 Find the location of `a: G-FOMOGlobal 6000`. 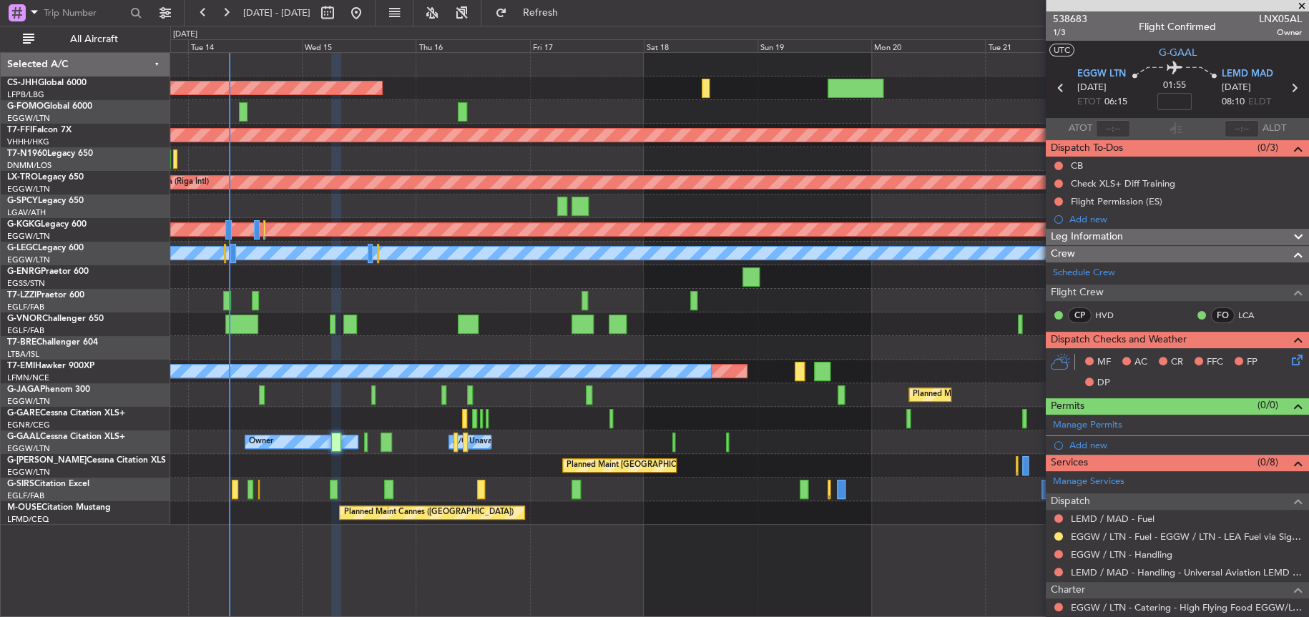

a: G-FOMOGlobal 6000 is located at coordinates (49, 107).